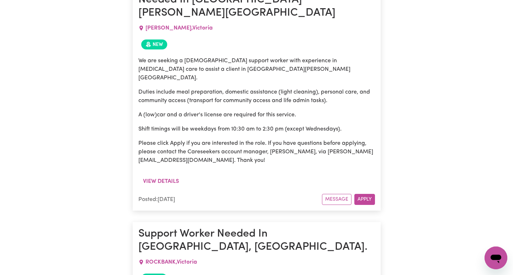 Image resolution: width=513 pixels, height=275 pixels. I want to click on p: Shift timings will be weekdays from 10:30 am to 2:30 pm (except Wednesdays)., so click(257, 129).